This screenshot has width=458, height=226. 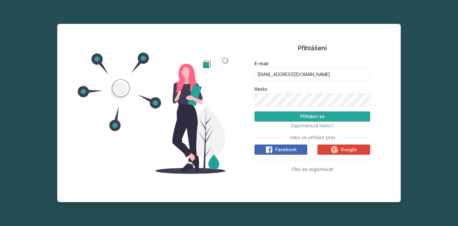 I want to click on button: Chci se registrovat, so click(x=312, y=169).